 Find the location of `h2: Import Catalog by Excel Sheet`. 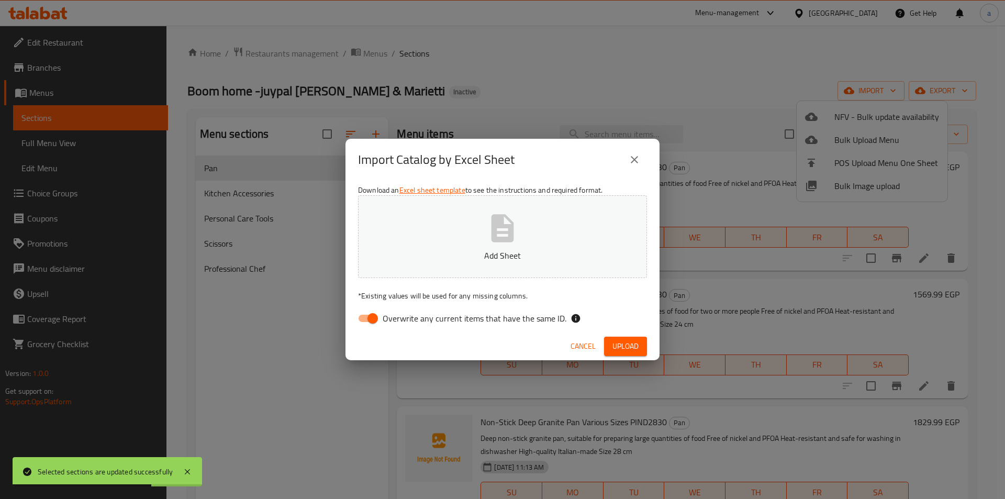

h2: Import Catalog by Excel Sheet is located at coordinates (436, 160).